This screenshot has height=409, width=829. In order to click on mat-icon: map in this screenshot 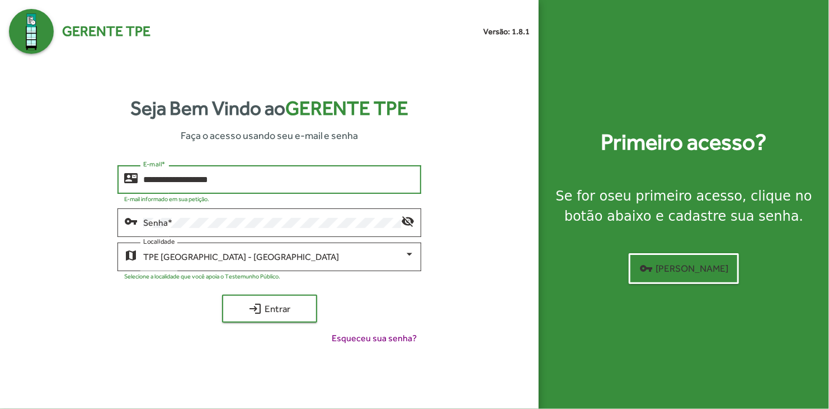, I will do `click(131, 255)`.